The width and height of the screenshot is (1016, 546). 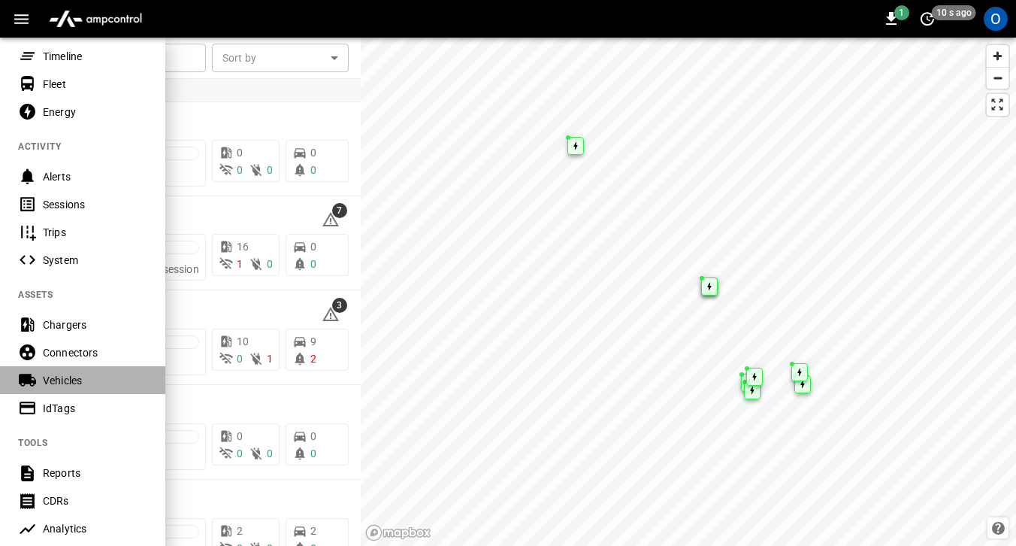 What do you see at coordinates (95, 56) in the screenshot?
I see `div: Timeline` at bounding box center [95, 56].